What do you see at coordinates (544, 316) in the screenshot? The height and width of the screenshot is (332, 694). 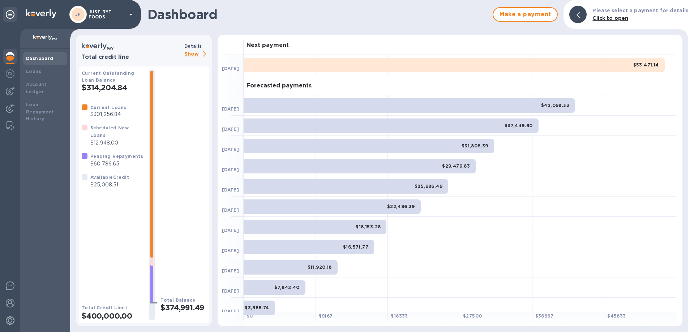 I see `b: $ 36667` at bounding box center [544, 316].